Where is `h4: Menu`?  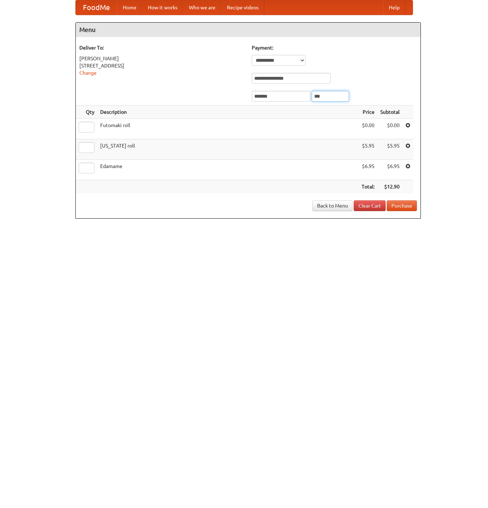 h4: Menu is located at coordinates (248, 30).